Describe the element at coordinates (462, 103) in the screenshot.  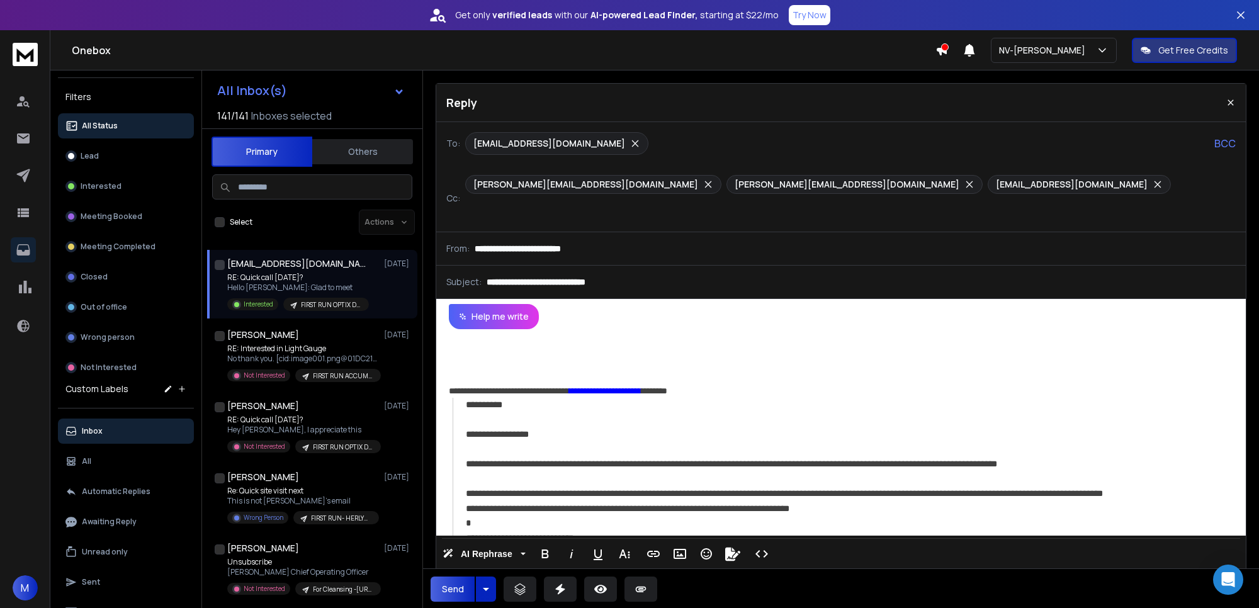
I see `p: Reply` at that location.